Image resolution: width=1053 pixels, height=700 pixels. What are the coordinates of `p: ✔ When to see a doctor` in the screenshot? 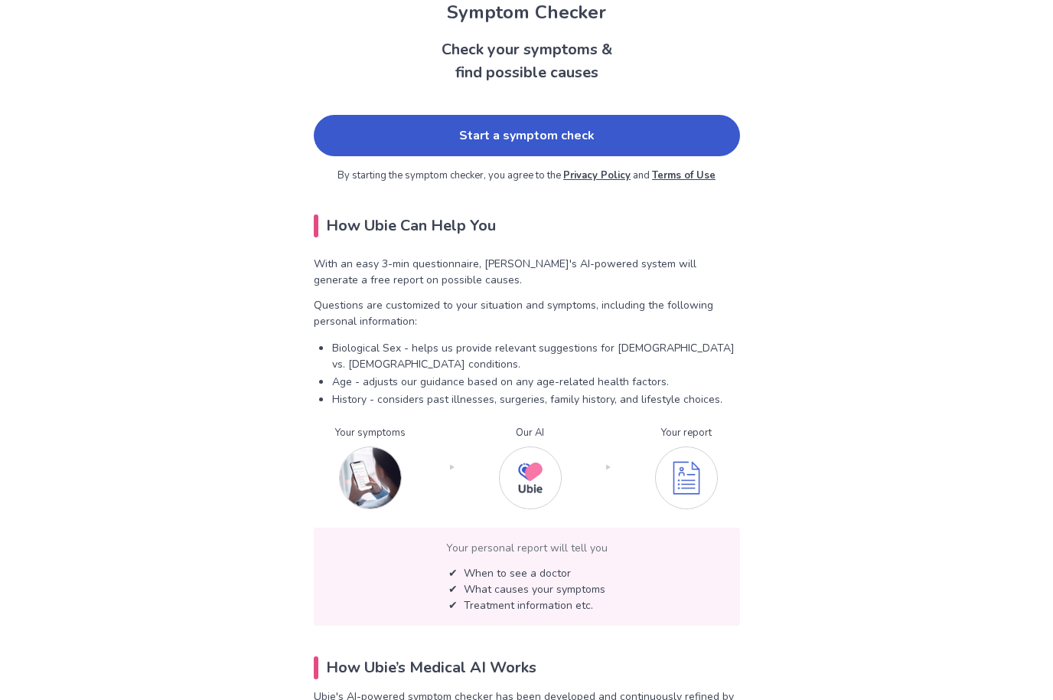 It's located at (527, 572).